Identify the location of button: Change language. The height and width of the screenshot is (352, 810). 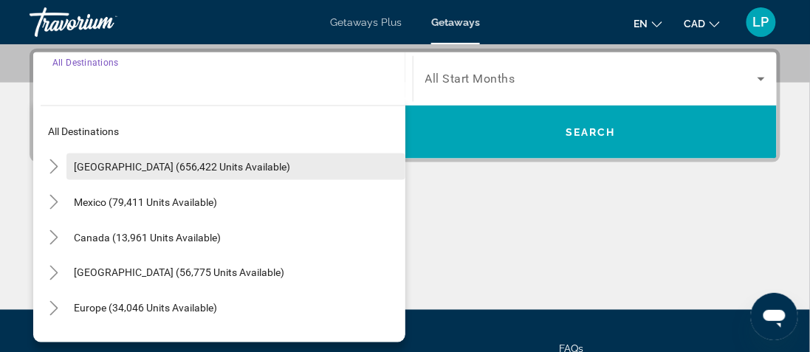
(648, 23).